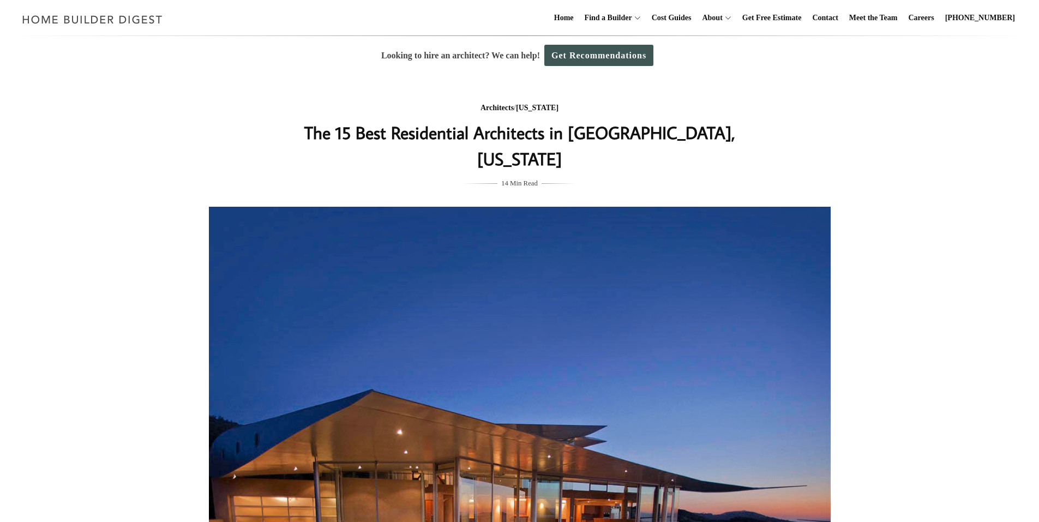 This screenshot has height=522, width=1039. Describe the element at coordinates (92, 19) in the screenshot. I see `img: Home Builder Digest` at that location.